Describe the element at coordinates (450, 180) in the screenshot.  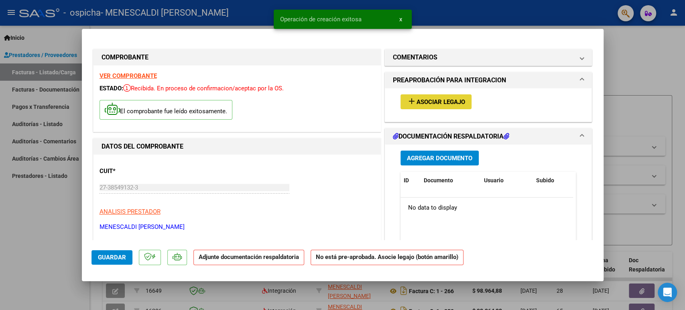
I see `datatable-header-cell: Documento` at that location.